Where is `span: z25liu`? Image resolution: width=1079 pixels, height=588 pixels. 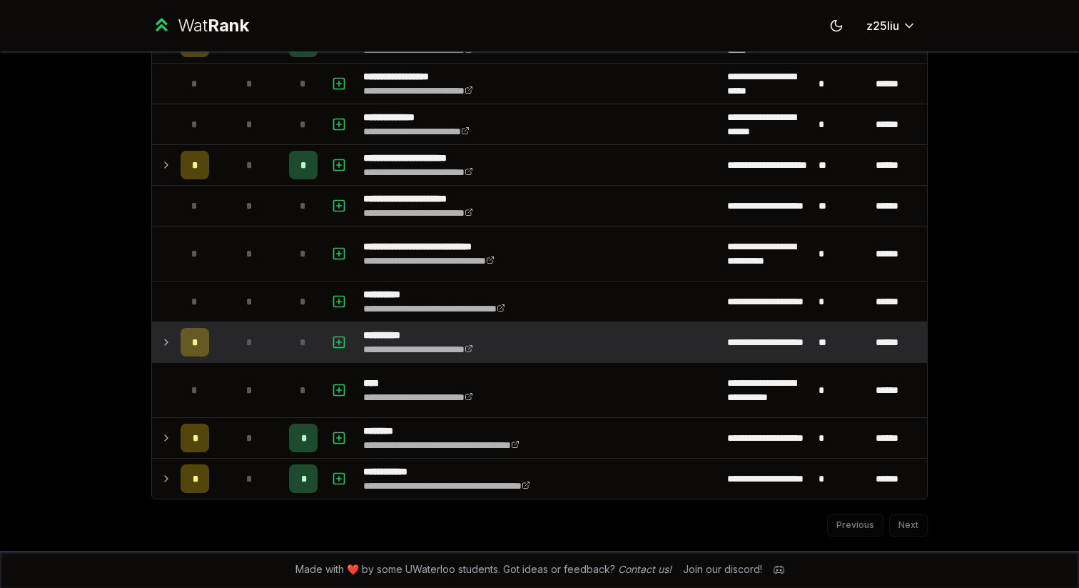 span: z25liu is located at coordinates (883, 26).